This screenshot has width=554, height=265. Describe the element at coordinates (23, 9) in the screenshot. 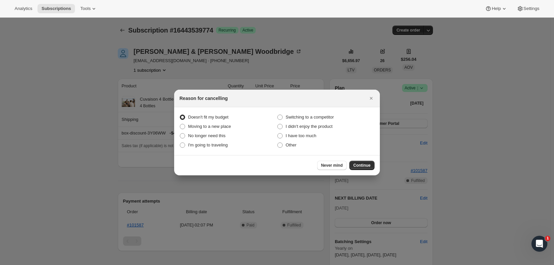

I see `button: Analytics` at that location.